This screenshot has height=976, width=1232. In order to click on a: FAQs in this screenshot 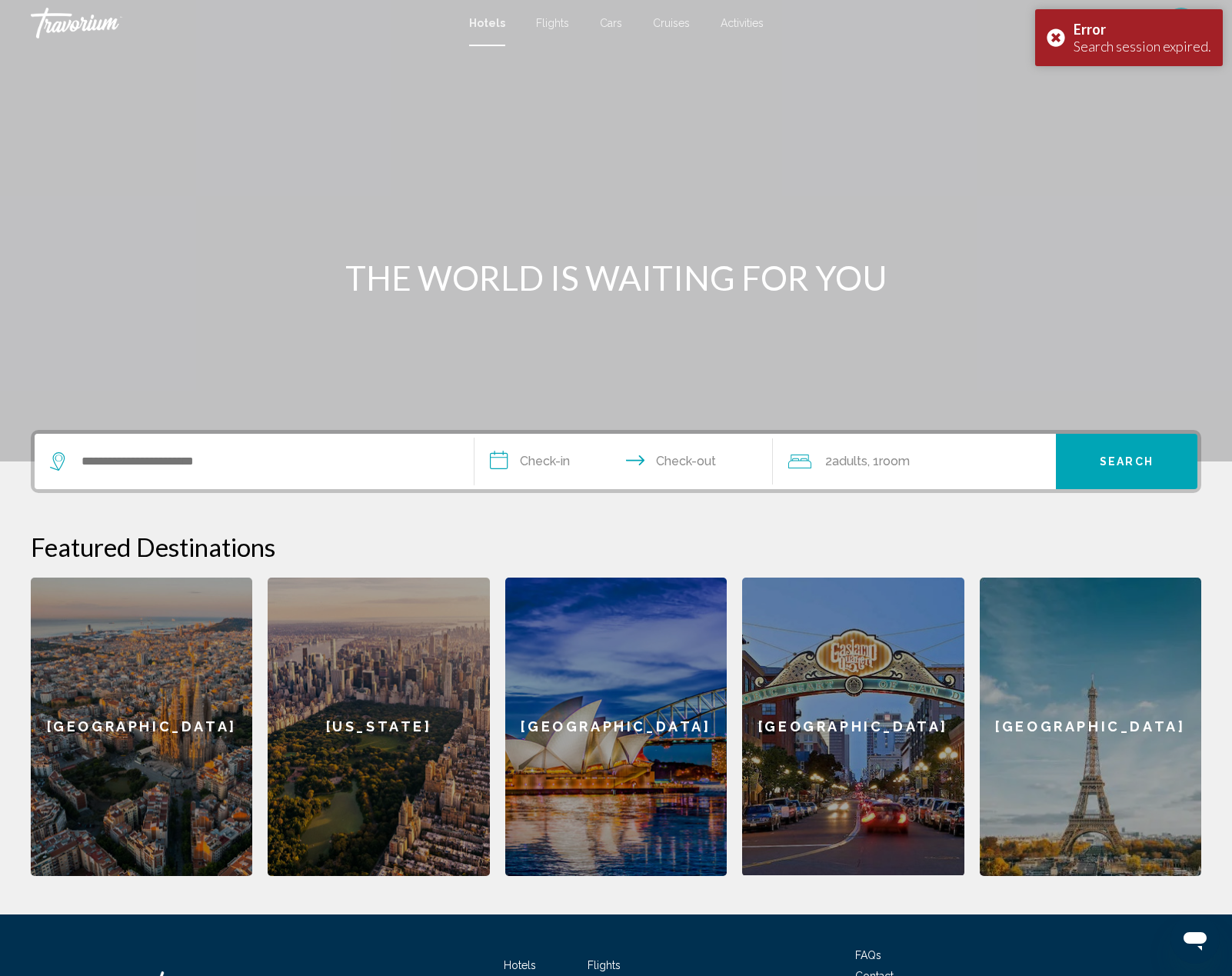, I will do `click(868, 955)`.